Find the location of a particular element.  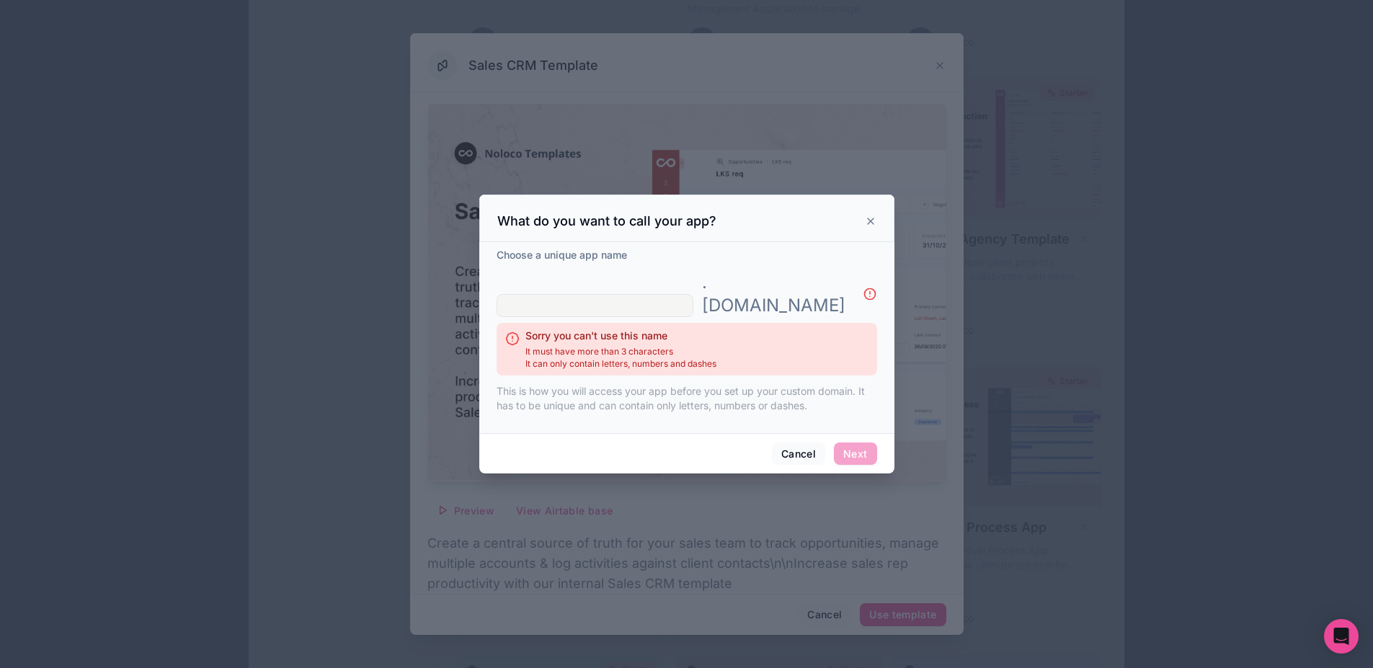

span: It must have more than 3 characters is located at coordinates (621, 352).